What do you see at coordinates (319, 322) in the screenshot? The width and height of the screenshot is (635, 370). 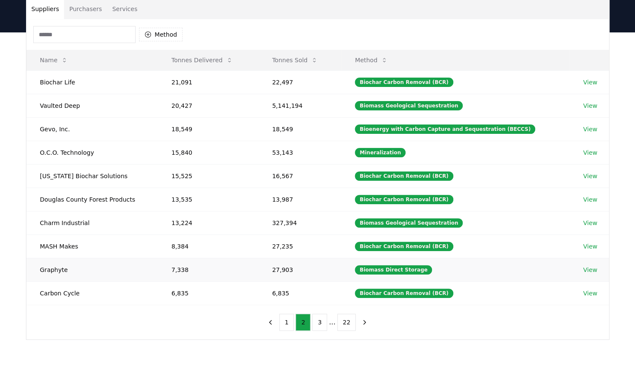 I see `button: 3` at bounding box center [319, 322].